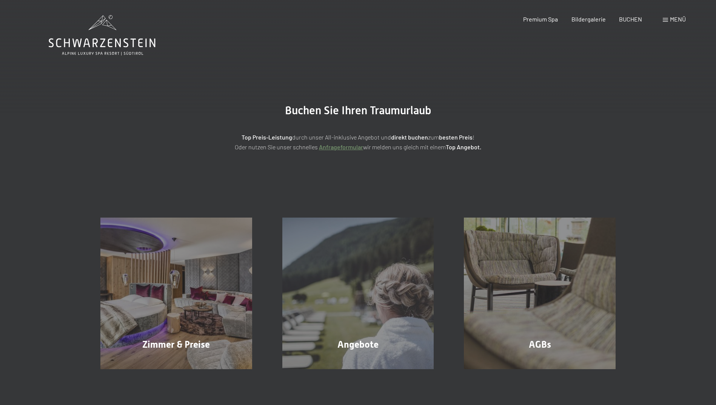 The height and width of the screenshot is (405, 716). Describe the element at coordinates (341, 147) in the screenshot. I see `a: Anfrageformular` at that location.